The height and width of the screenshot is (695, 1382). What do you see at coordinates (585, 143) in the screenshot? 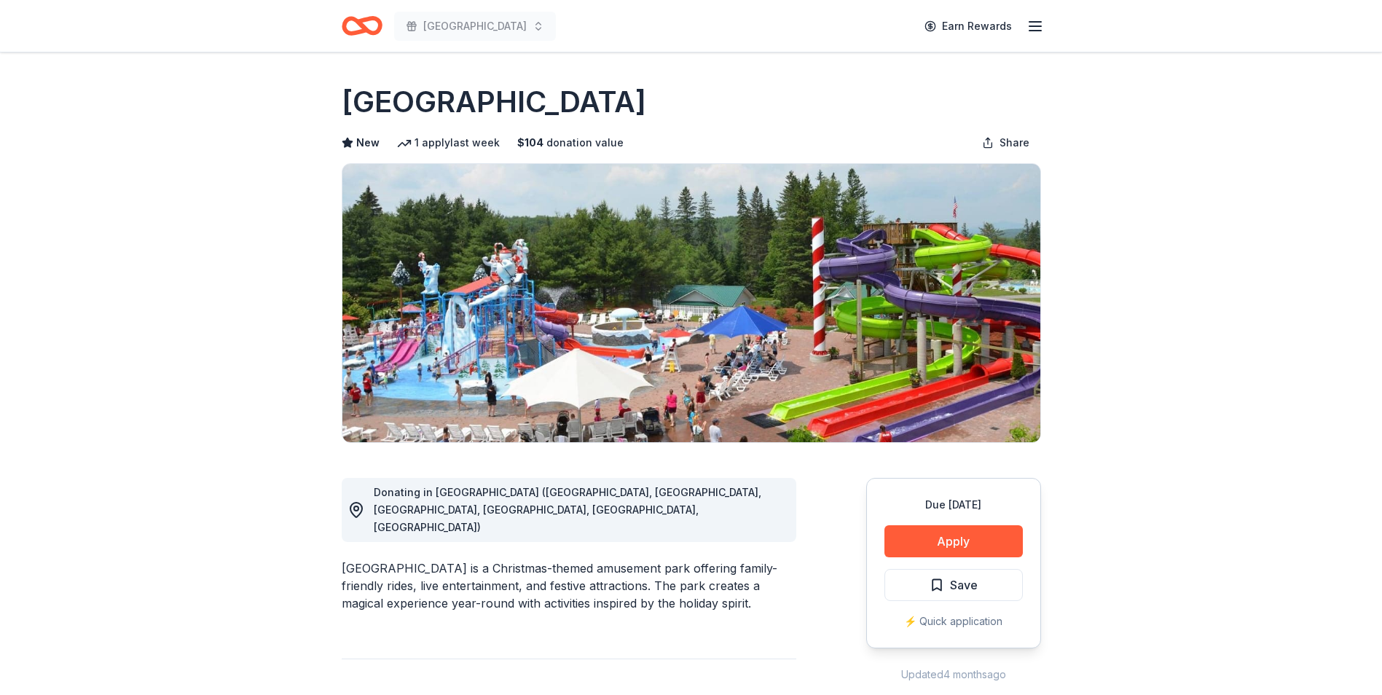
I see `span: donation value` at bounding box center [585, 143].